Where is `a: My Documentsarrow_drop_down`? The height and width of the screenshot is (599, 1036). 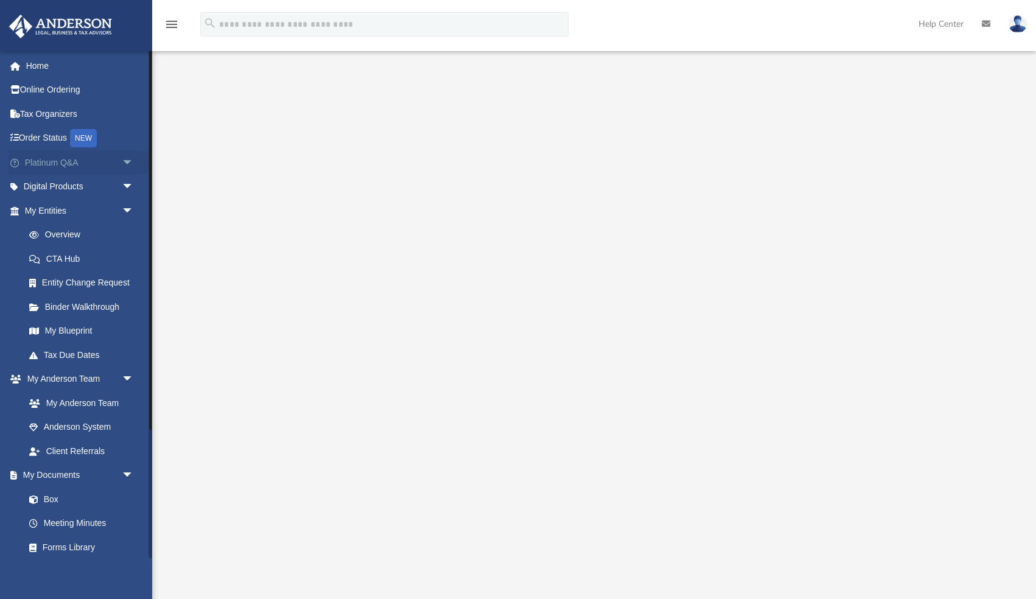
a: My Documentsarrow_drop_down is located at coordinates (77, 476).